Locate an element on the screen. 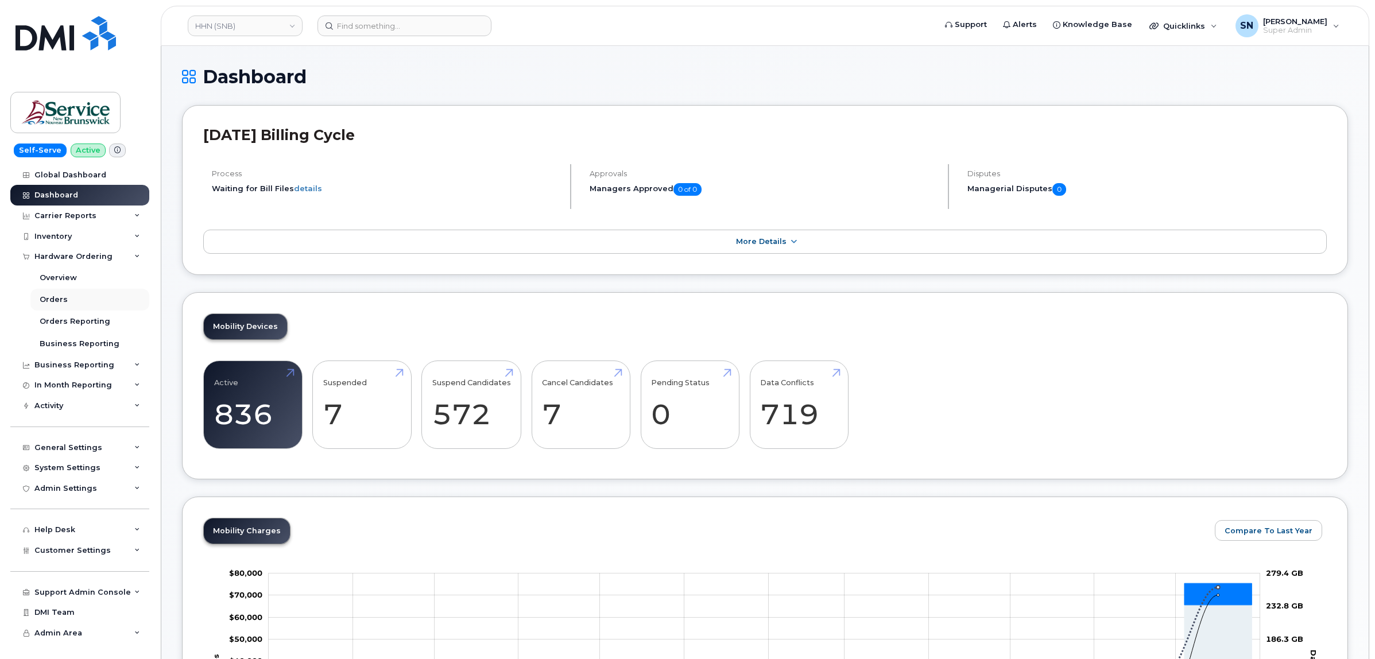 The image size is (1375, 659). a: Mobility Devices is located at coordinates (245, 327).